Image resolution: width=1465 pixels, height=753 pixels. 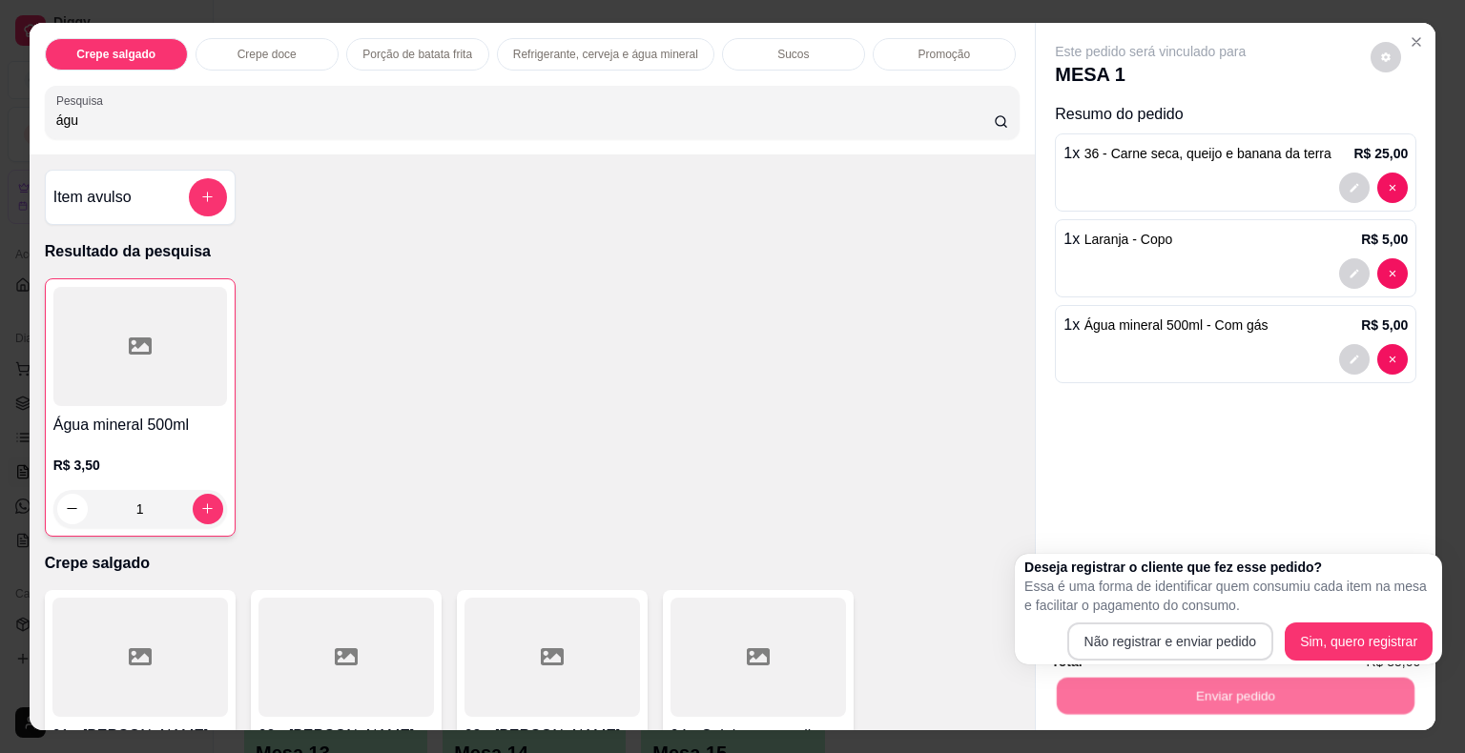 What do you see at coordinates (1150, 74) in the screenshot?
I see `p: MESA 1` at bounding box center [1150, 74].